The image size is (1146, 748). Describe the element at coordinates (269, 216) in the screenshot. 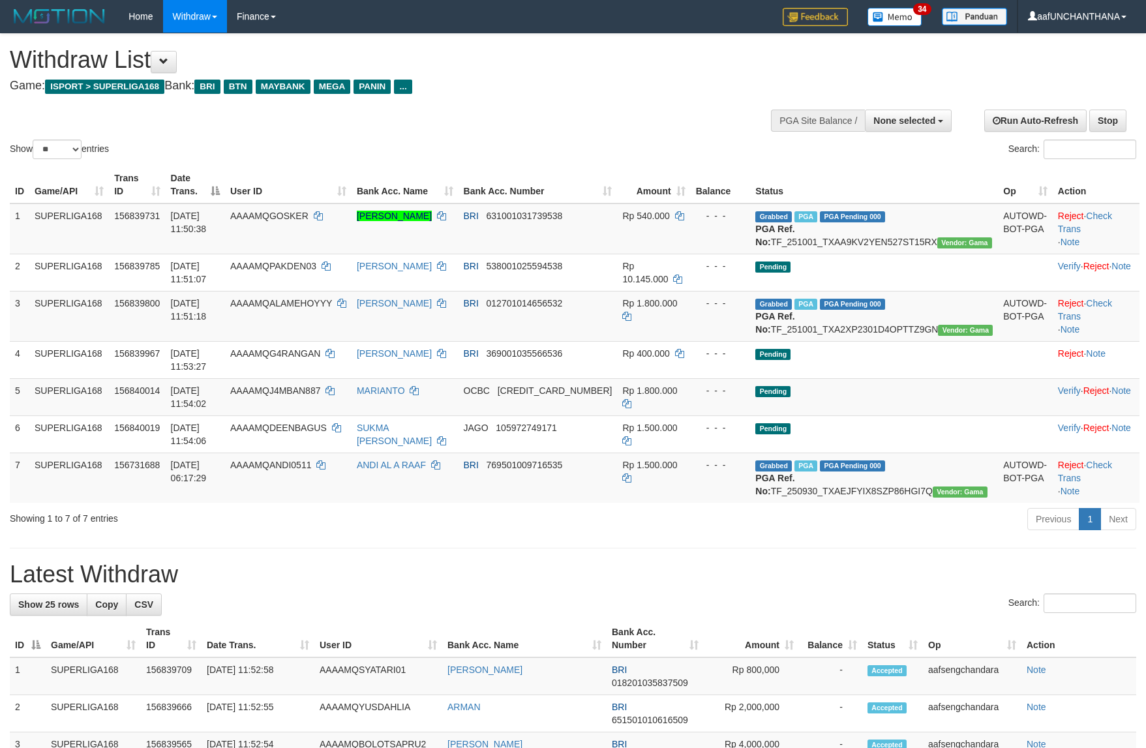

I see `span: AAAAMQGOSKER` at that location.